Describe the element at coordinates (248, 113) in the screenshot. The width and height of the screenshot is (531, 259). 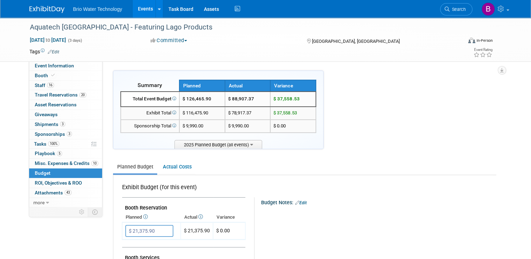
I see `td: $ 78,917.37` at that location.